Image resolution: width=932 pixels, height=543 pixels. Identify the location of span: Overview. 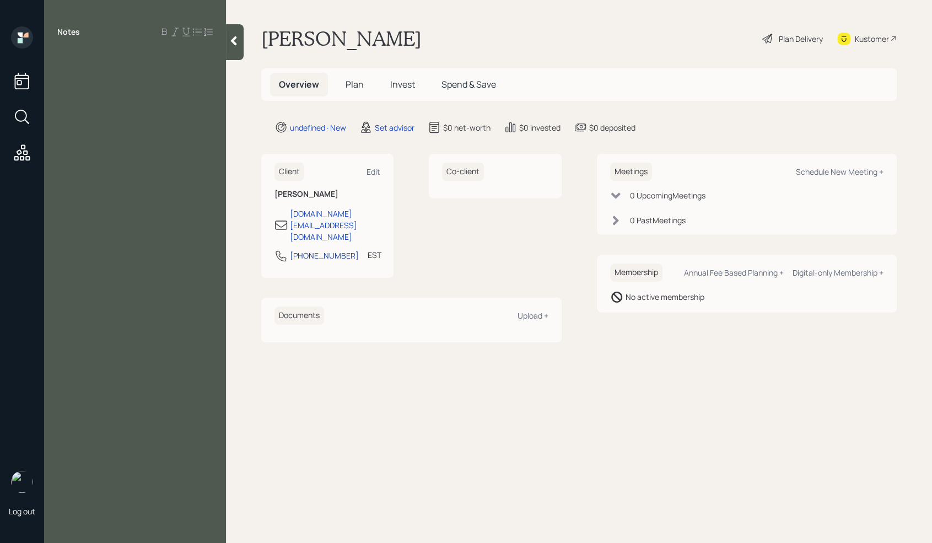
(299, 84).